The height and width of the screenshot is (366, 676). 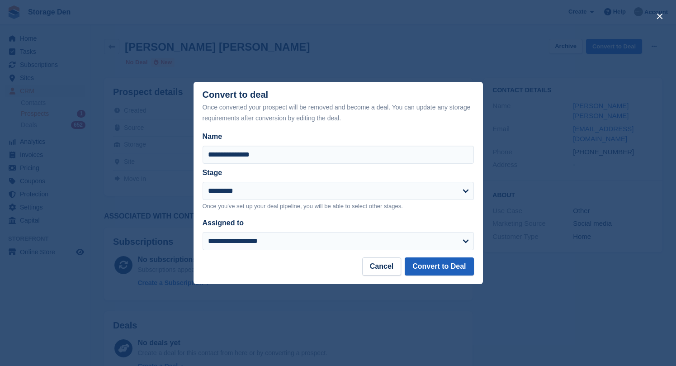 I want to click on div: Once converted your prospect will be removed and become a deal. You can update any storage requir..., so click(x=338, y=113).